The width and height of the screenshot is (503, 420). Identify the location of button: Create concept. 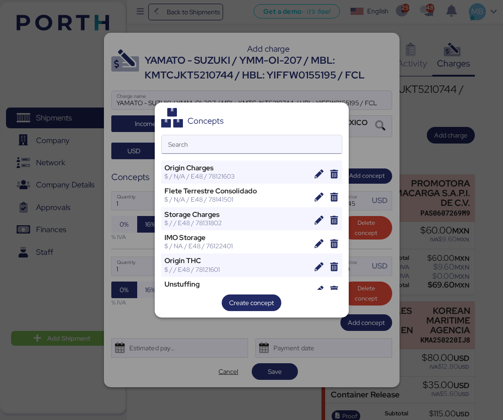
(251, 303).